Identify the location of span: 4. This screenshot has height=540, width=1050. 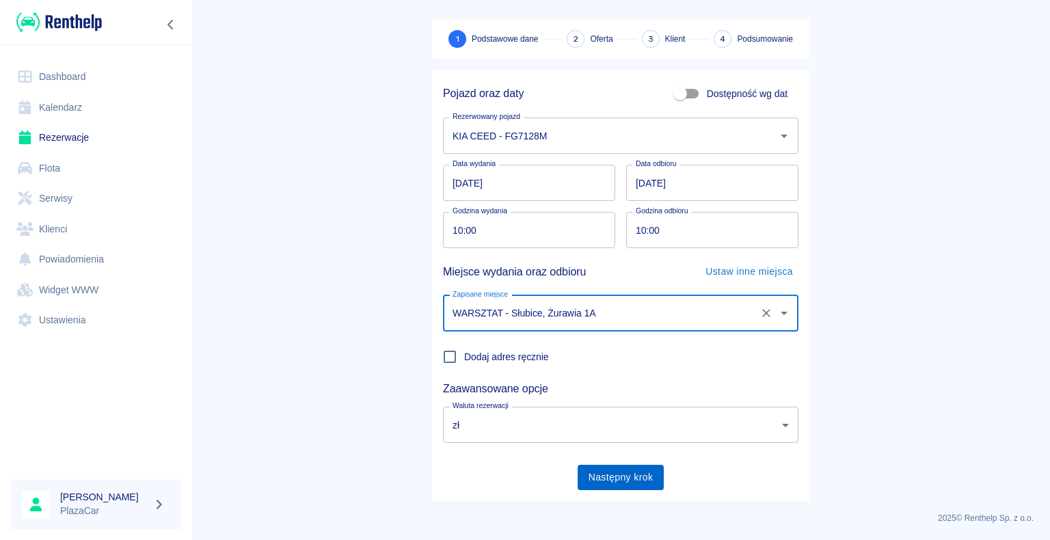
(722, 39).